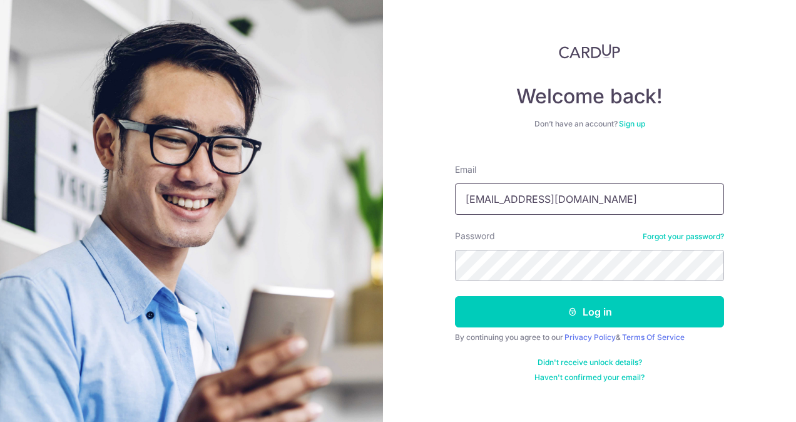 The width and height of the screenshot is (796, 422). Describe the element at coordinates (589, 337) in the screenshot. I see `div: By continuing you agree to our &` at that location.